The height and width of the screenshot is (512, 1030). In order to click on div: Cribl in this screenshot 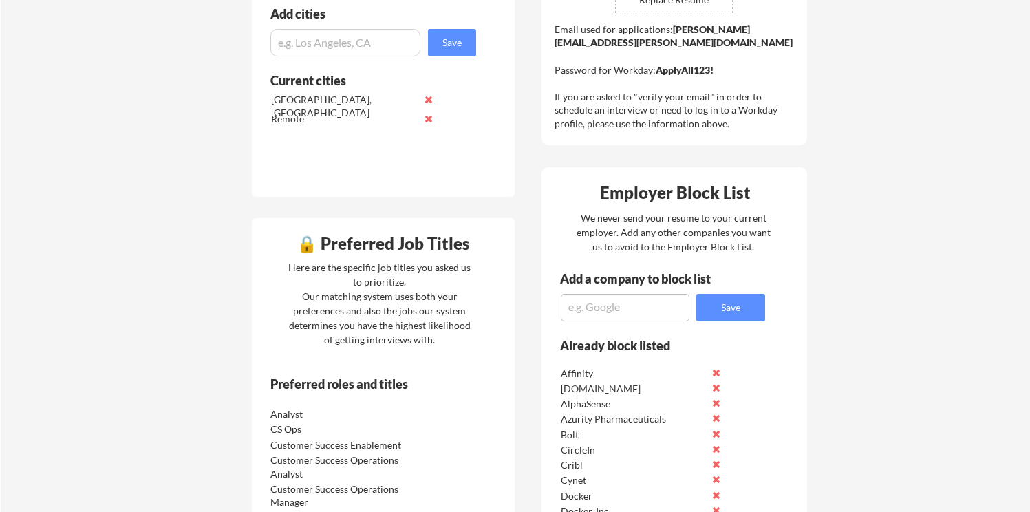, I will do `click(633, 465)`.